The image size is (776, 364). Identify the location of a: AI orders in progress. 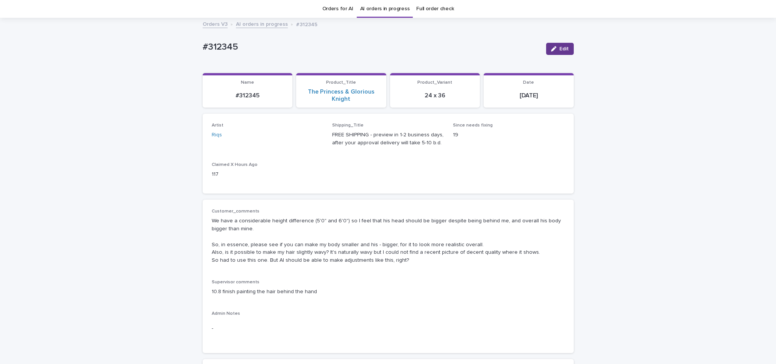
(262, 23).